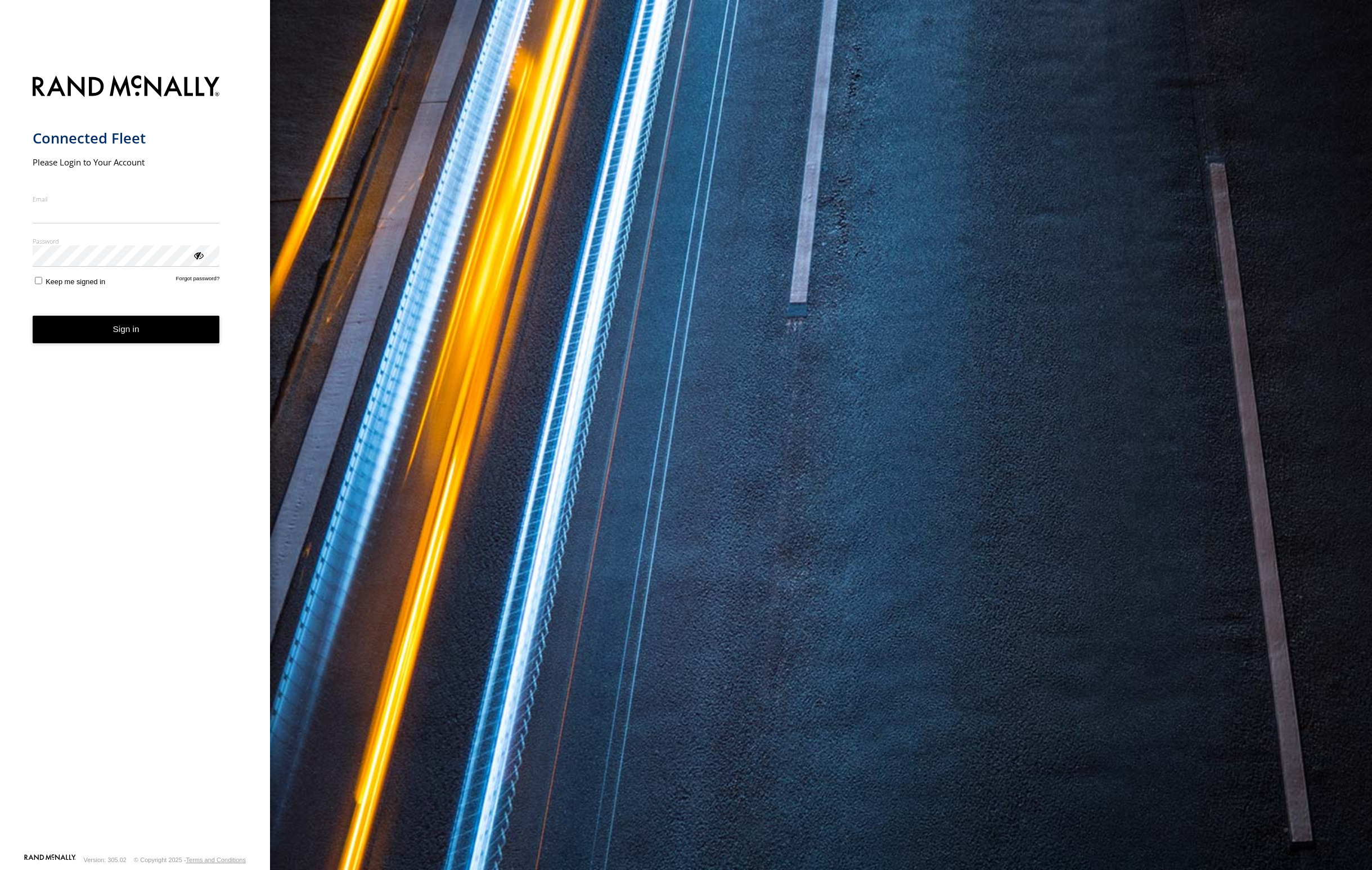 The image size is (1372, 870). What do you see at coordinates (126, 329) in the screenshot?
I see `button: Sign in` at bounding box center [126, 329].